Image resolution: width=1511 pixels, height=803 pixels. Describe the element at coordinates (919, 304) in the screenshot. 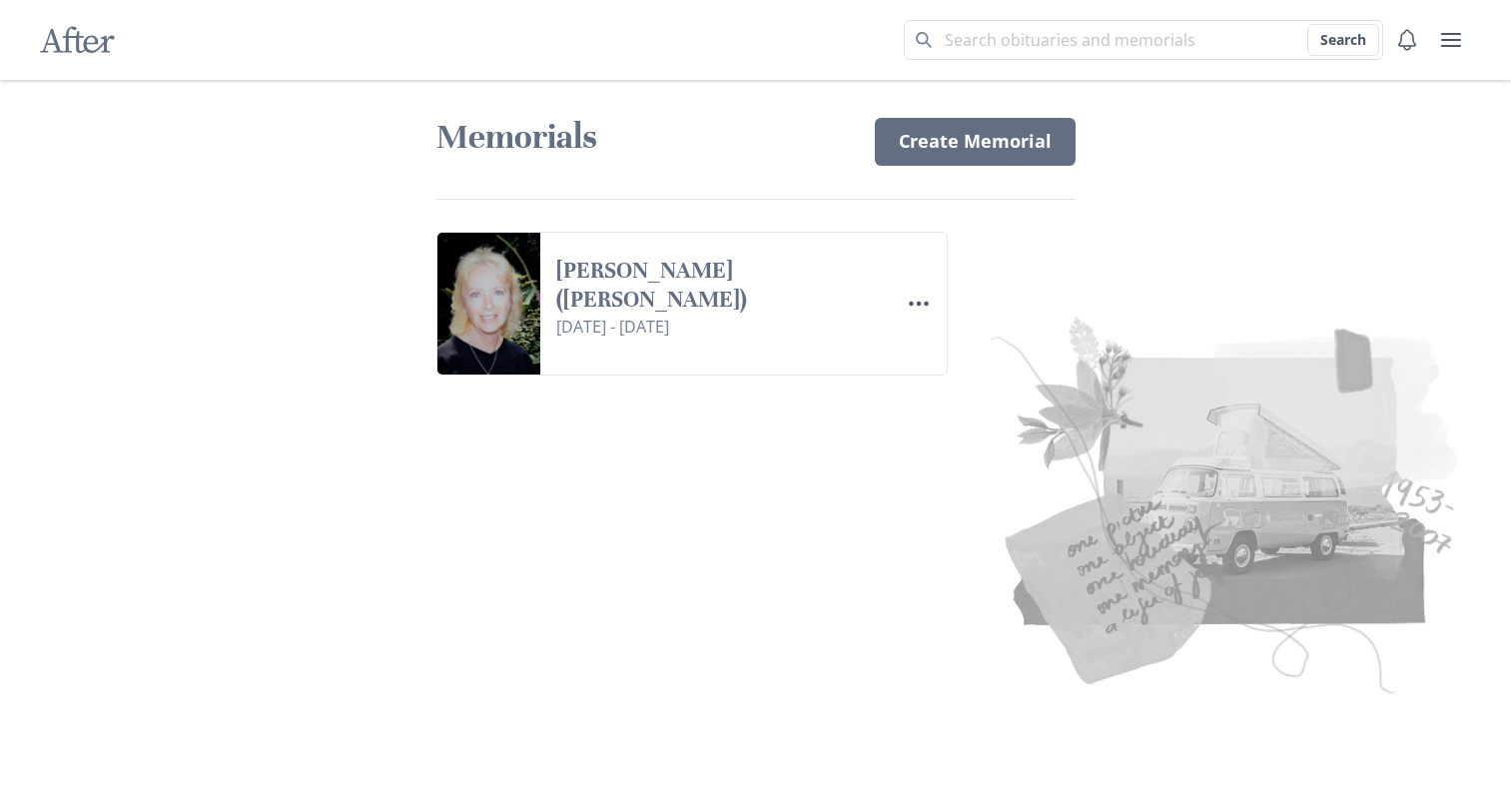

I see `button: Options` at that location.